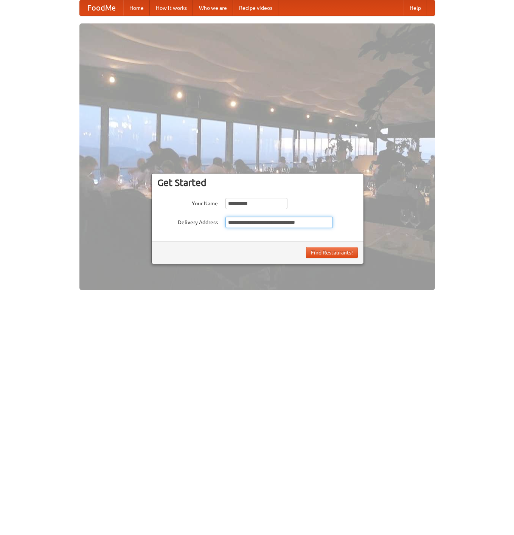  Describe the element at coordinates (188, 202) in the screenshot. I see `label: Your Name` at that location.